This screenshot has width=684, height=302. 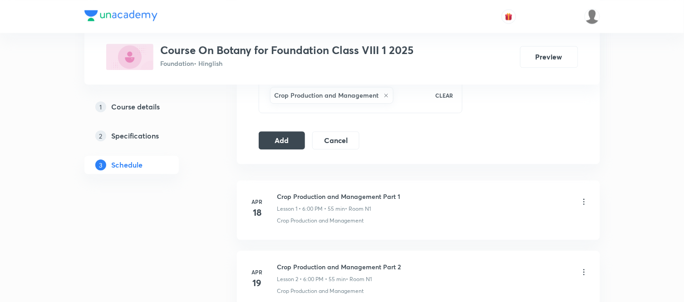 I want to click on a: 2Specifications, so click(x=146, y=136).